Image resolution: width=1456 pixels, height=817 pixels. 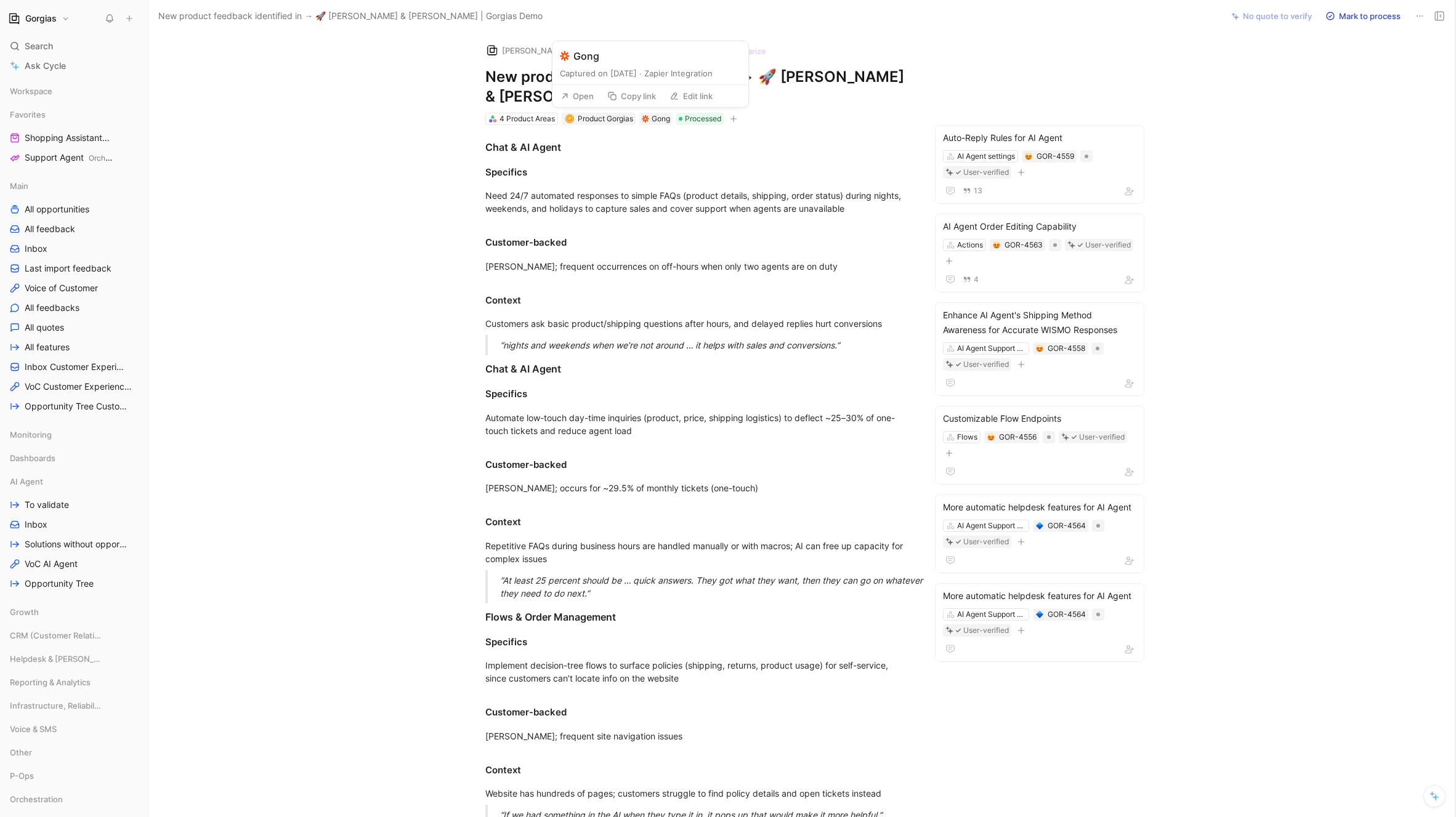 What do you see at coordinates (73, 288) in the screenshot?
I see `a: Voice of Customer` at bounding box center [73, 288].